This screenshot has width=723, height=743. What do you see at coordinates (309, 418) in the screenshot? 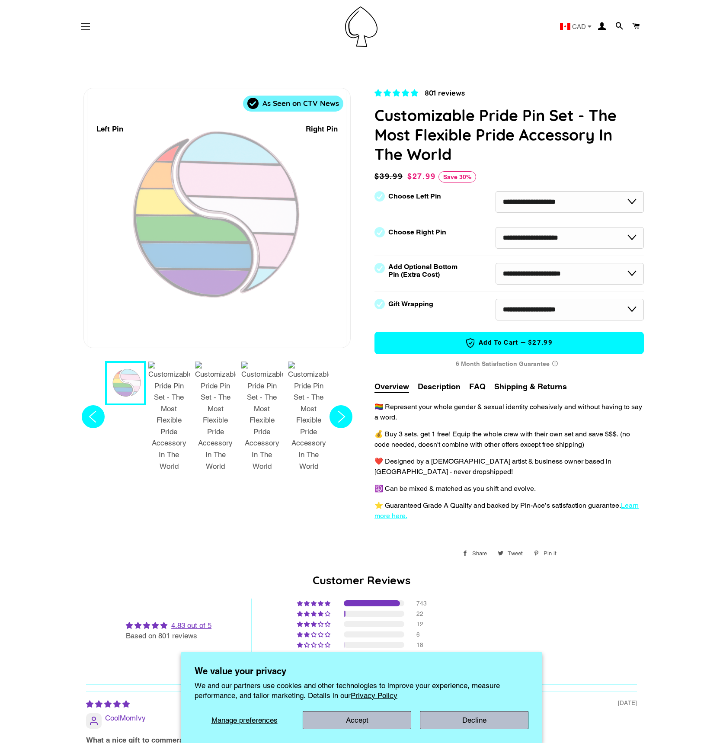
I see `button: 5 / 9` at bounding box center [309, 418].